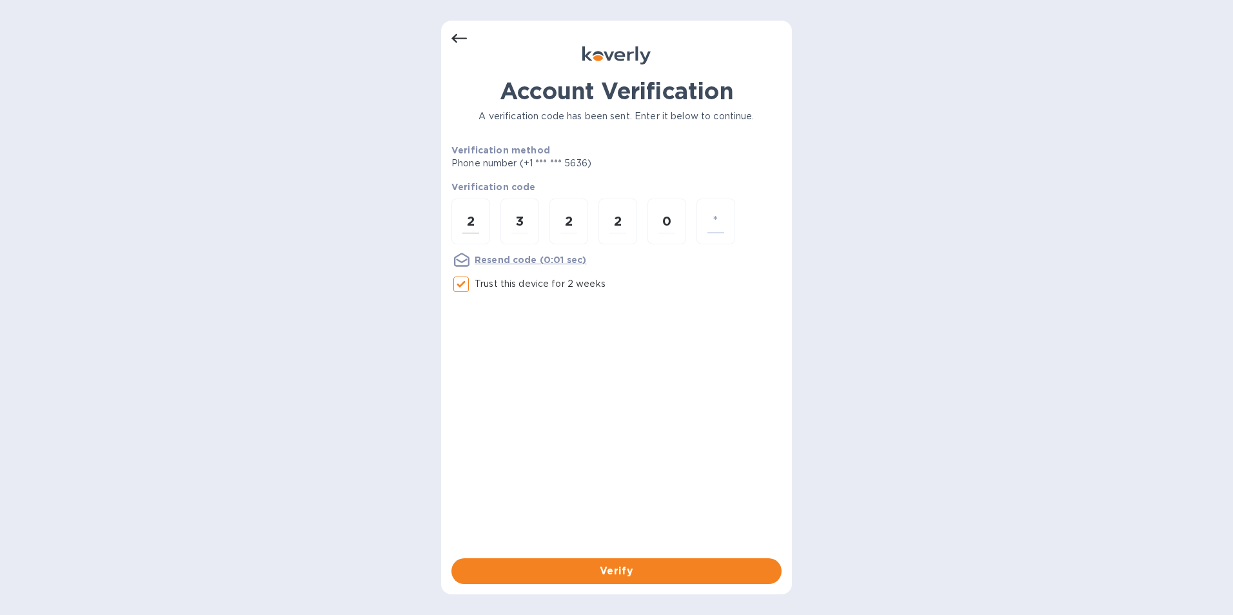 Image resolution: width=1233 pixels, height=615 pixels. I want to click on p: A verification code has been sent. Enter it below to continue., so click(617, 116).